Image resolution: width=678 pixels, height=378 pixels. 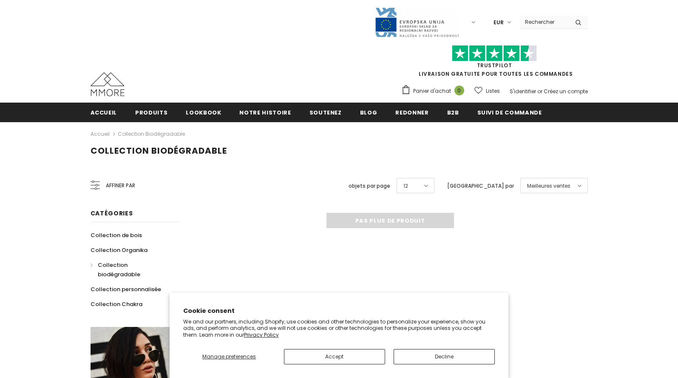 What do you see at coordinates (523, 91) in the screenshot?
I see `a: S'identifier` at bounding box center [523, 91].